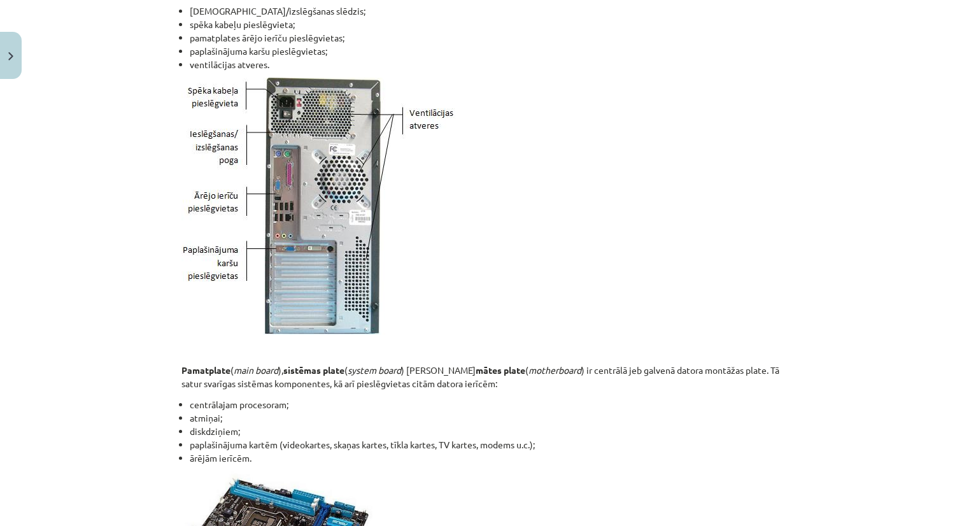 Image resolution: width=978 pixels, height=526 pixels. Describe the element at coordinates (493, 64) in the screenshot. I see `li: ventilācijas atveres.` at that location.